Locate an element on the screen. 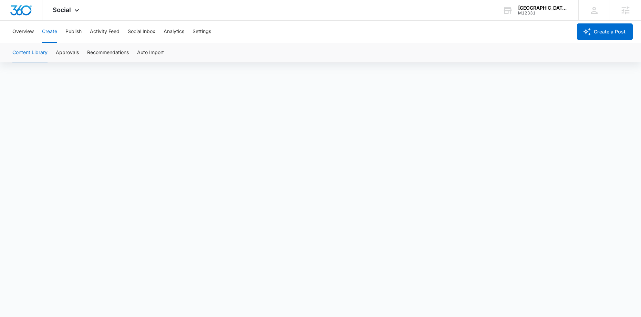 This screenshot has height=317, width=641. button: Create a Post is located at coordinates (605, 32).